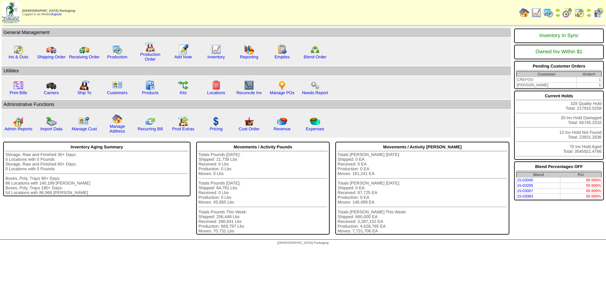 This screenshot has height=305, width=606. Describe the element at coordinates (589, 74) in the screenshot. I see `th: Order#` at that location.